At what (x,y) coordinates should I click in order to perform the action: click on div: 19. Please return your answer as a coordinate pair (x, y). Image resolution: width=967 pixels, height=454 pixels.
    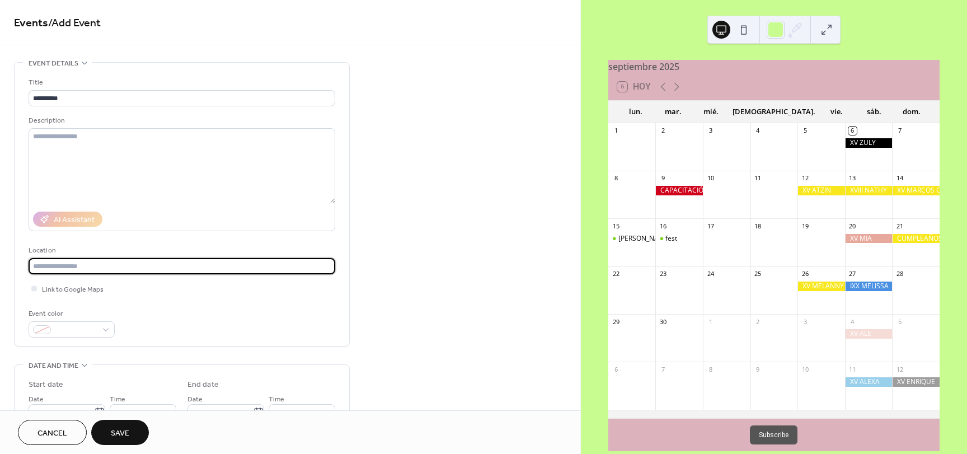
    Looking at the image, I should click on (805, 226).